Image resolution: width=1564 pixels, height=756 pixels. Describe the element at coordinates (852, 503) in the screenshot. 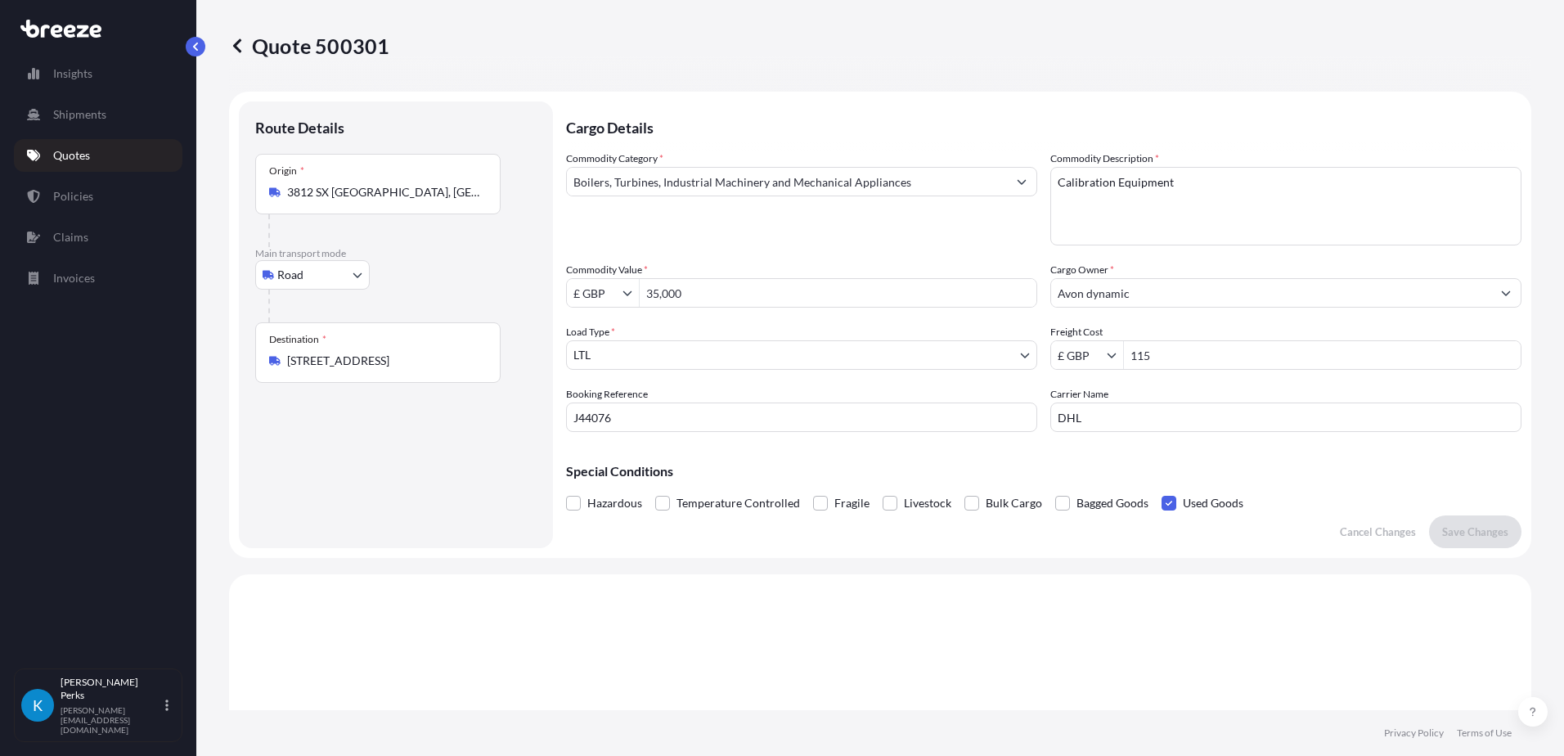

I see `span: Fragile` at that location.